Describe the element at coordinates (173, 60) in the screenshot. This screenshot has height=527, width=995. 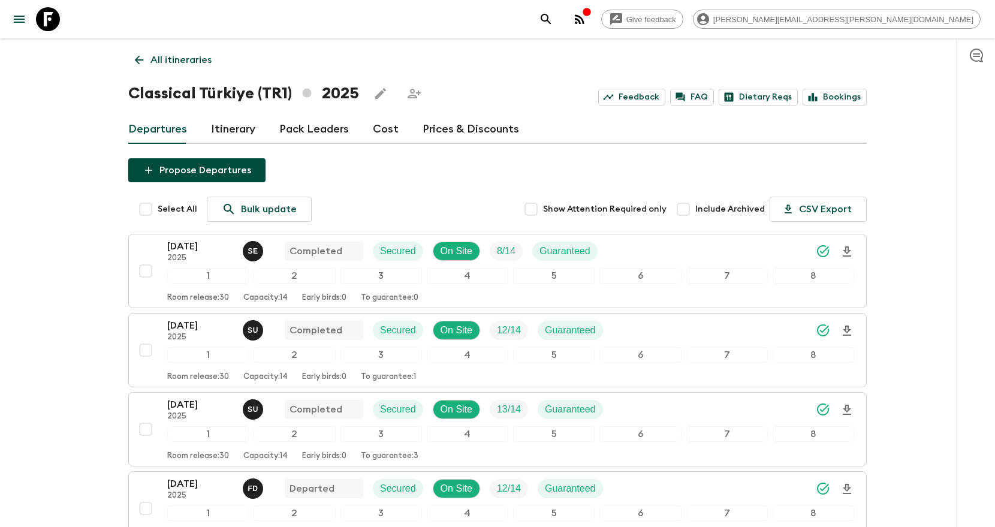
I see `a: All itineraries` at that location.